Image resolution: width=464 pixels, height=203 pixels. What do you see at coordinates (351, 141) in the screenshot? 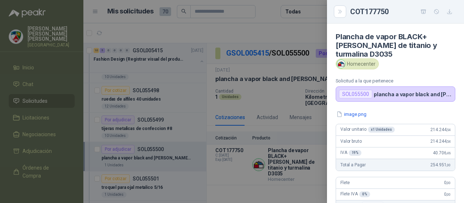
I see `span: Valor bruto` at bounding box center [351, 141].